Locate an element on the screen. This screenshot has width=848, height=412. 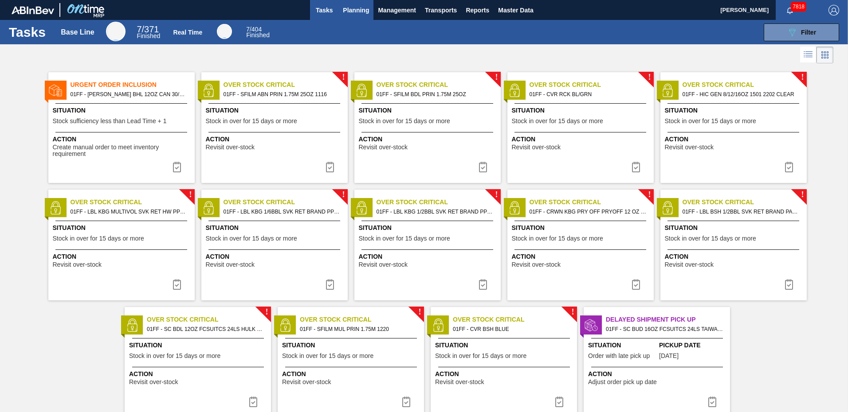
span: Reports is located at coordinates (477, 10).